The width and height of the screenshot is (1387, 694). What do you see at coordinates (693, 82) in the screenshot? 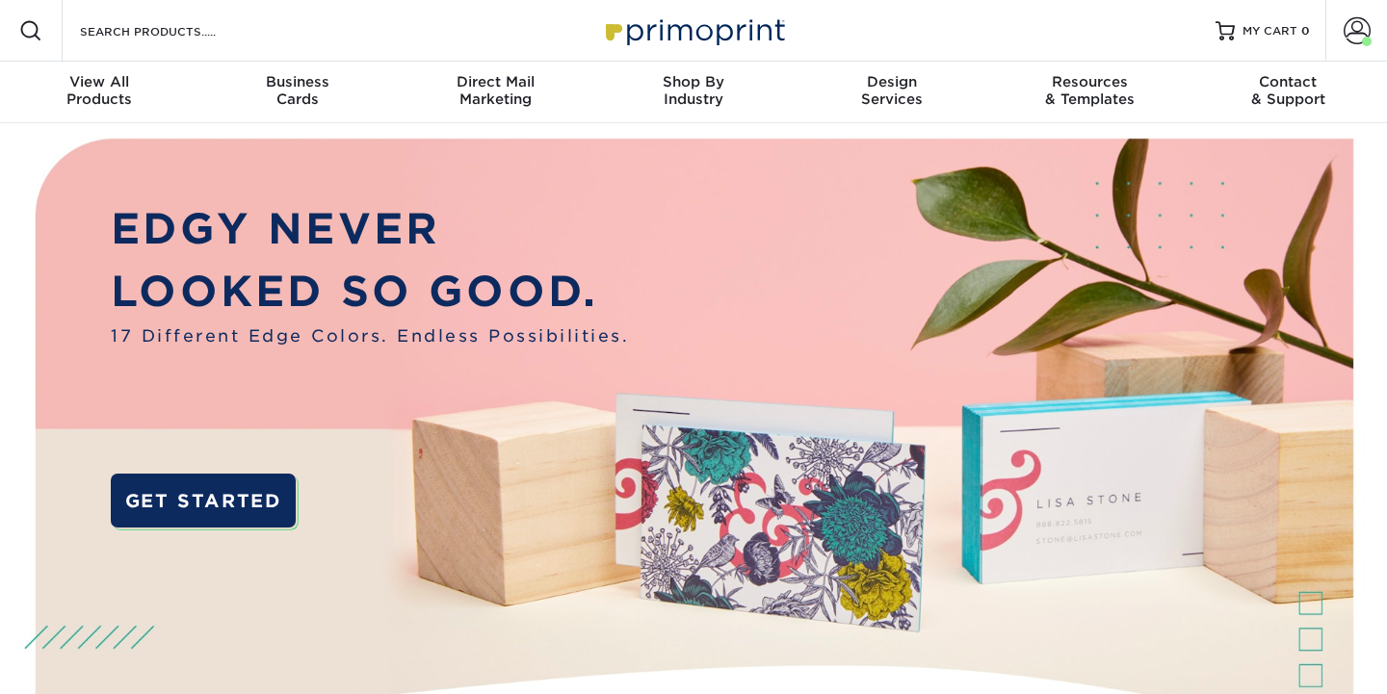
I see `span: Shop By` at bounding box center [693, 82].